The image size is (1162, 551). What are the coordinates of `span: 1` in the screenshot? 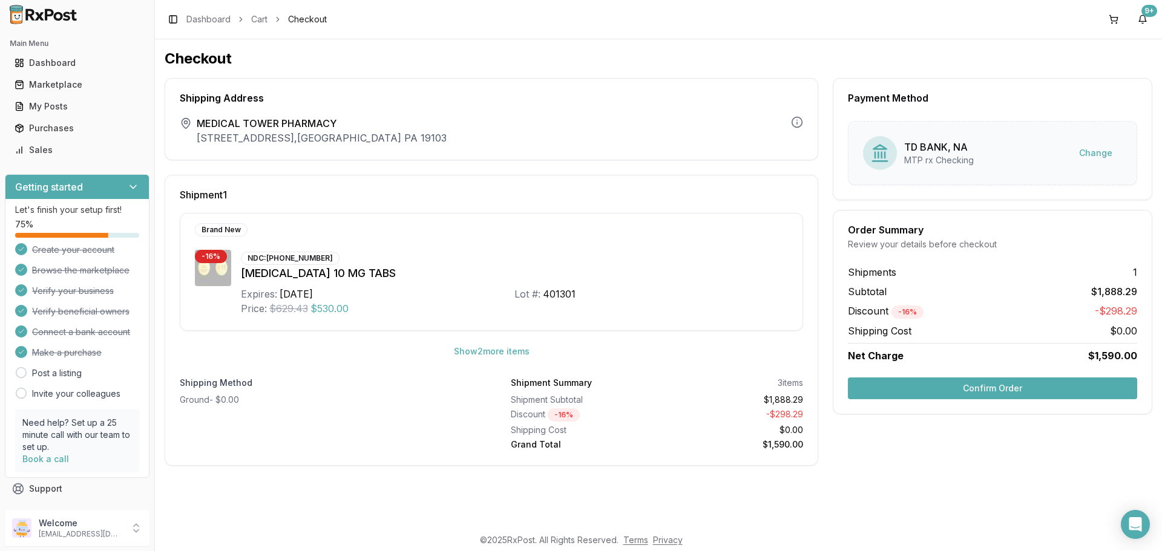 It's located at (1135, 272).